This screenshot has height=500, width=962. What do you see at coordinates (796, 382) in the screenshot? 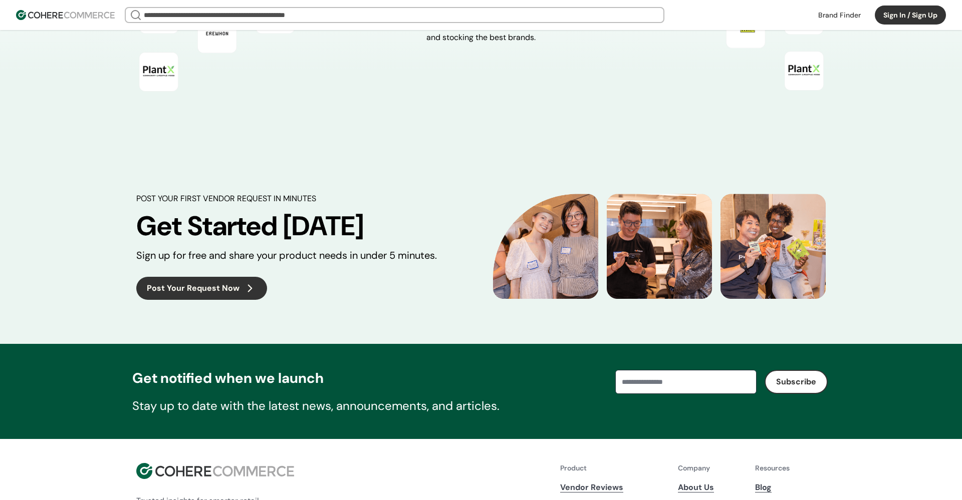
I see `button: Subscribe` at bounding box center [796, 382].